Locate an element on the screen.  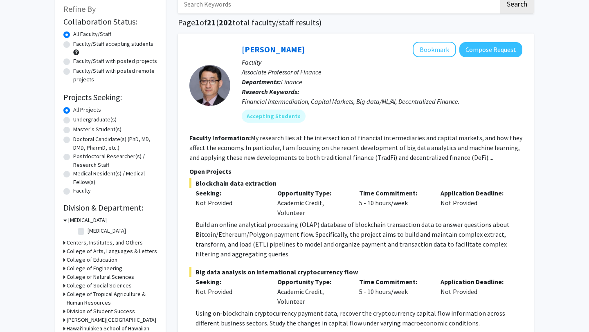
h3: College of Arts, Languages & Letters is located at coordinates (112, 251).